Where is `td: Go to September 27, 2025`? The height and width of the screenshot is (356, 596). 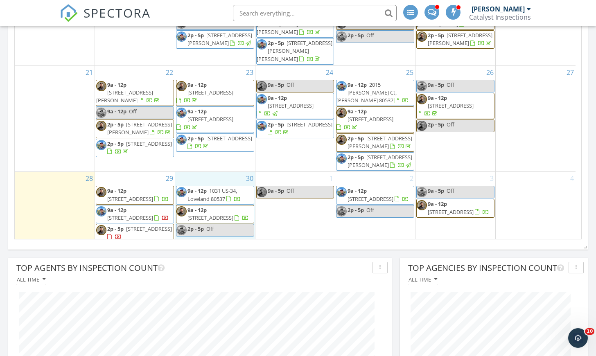 td: Go to September 27, 2025 is located at coordinates (536, 119).